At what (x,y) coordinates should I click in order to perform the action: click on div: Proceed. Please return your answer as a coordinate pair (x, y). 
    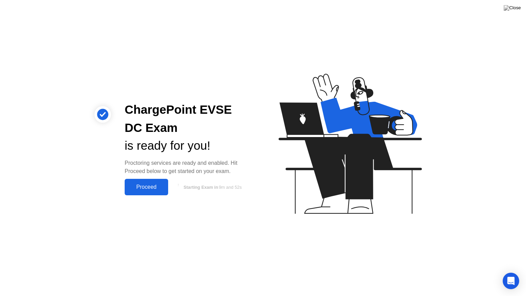
    Looking at the image, I should click on (146, 187).